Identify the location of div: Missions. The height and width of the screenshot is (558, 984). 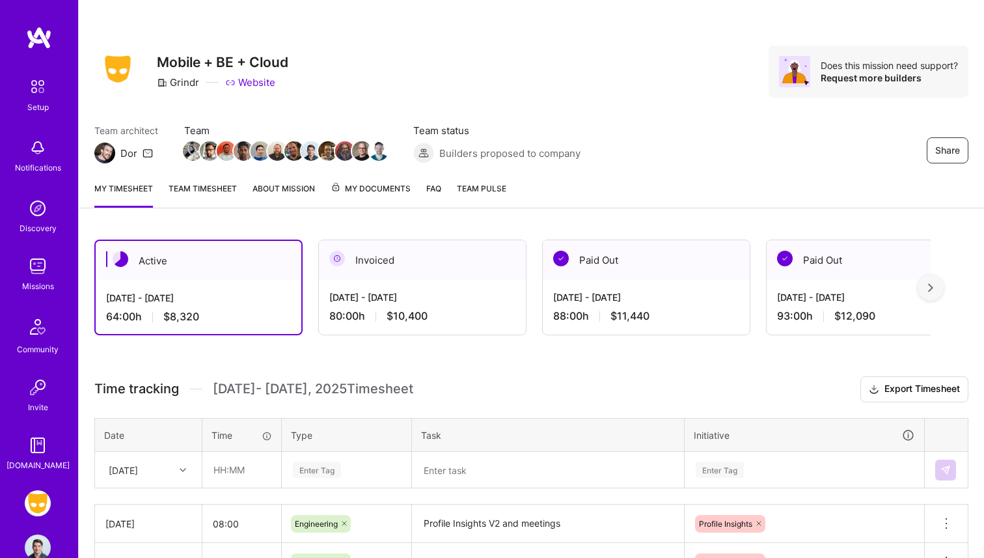
(38, 286).